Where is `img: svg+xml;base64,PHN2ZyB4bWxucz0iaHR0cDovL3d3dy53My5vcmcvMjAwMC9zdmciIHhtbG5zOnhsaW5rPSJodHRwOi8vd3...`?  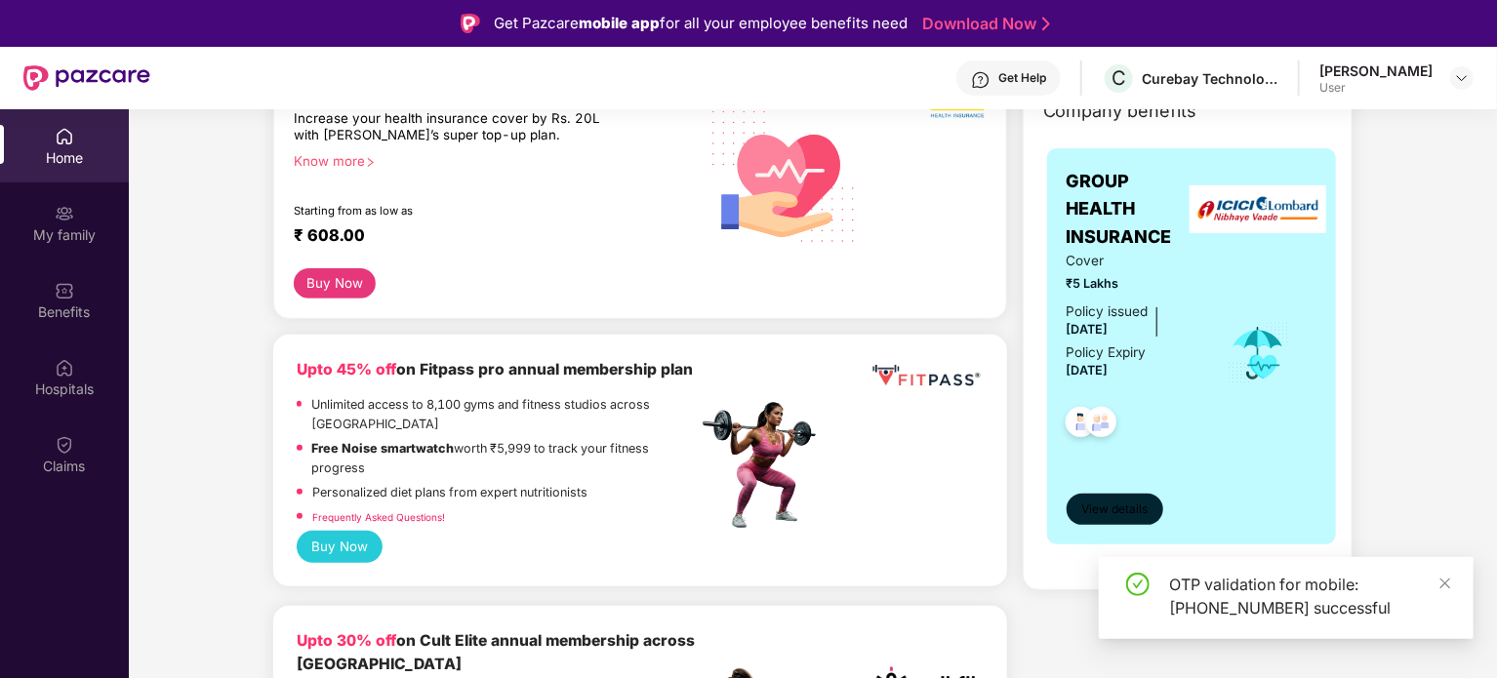
img: svg+xml;base64,PHN2ZyB4bWxucz0iaHR0cDovL3d3dy53My5vcmcvMjAwMC9zdmciIHhtbG5zOnhsaW5rPSJodHRwOi8vd3... is located at coordinates (785, 175).